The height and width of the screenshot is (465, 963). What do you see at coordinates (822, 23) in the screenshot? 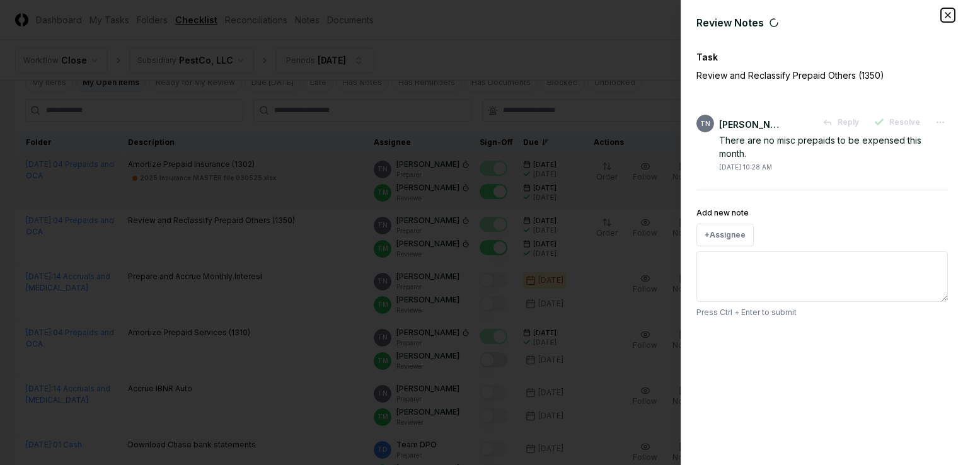
I see `div: Review Notes` at bounding box center [822, 23].